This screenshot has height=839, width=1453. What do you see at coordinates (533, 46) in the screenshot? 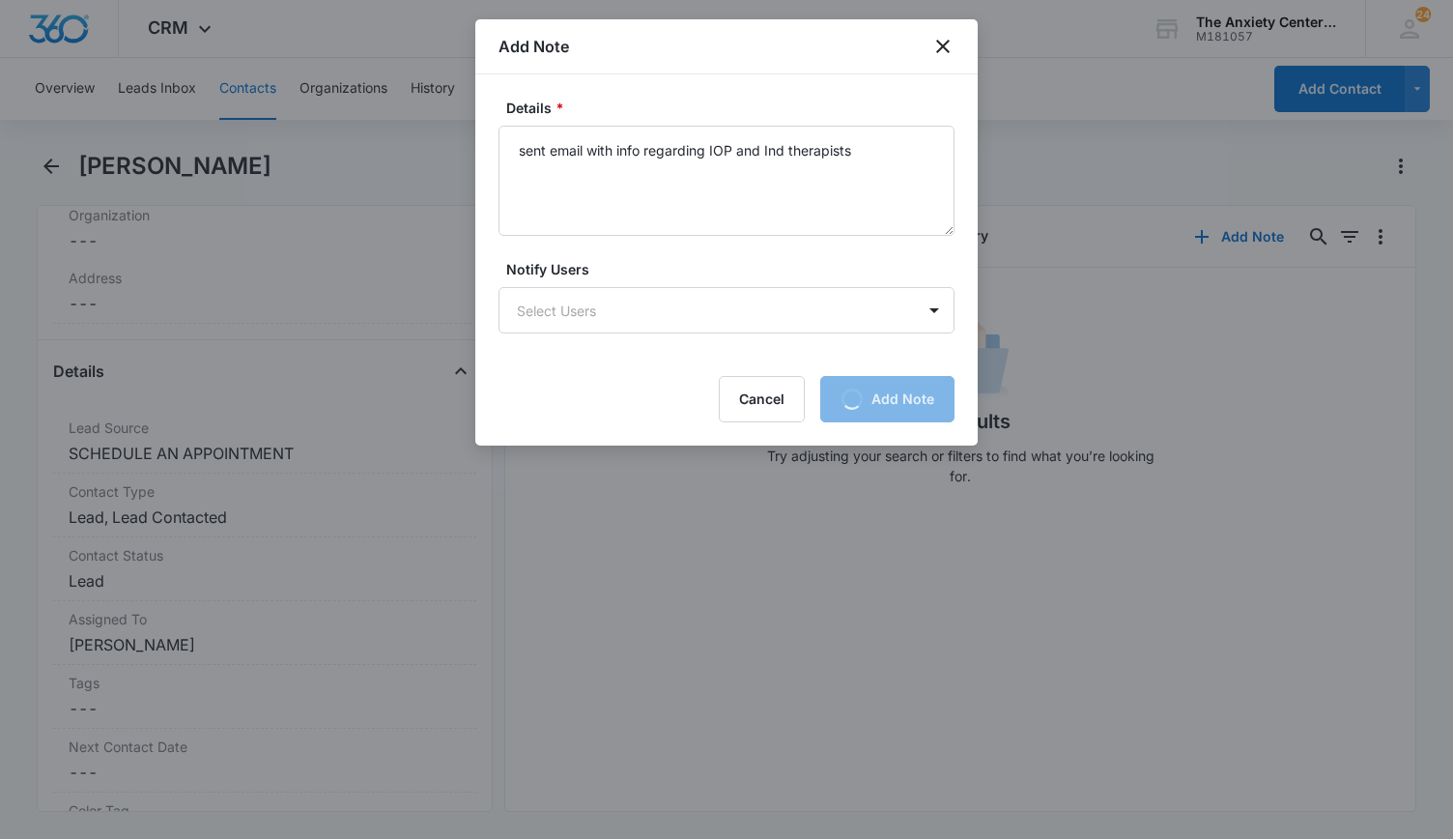
I see `h1: Add Note` at bounding box center [533, 46].